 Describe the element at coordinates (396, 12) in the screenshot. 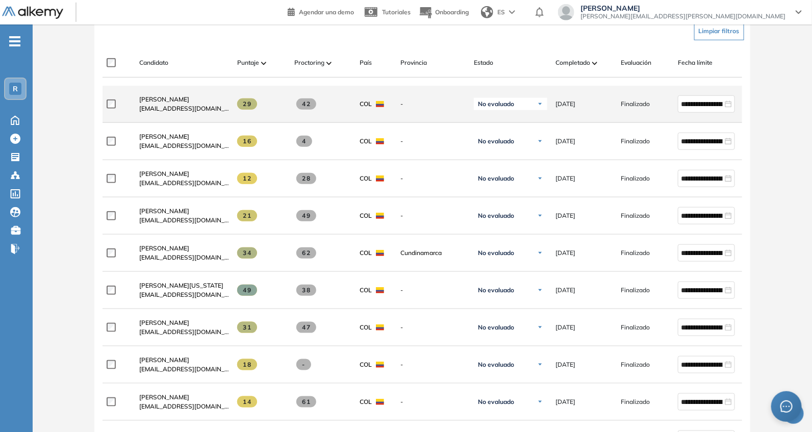

I see `span: Tutoriales` at that location.